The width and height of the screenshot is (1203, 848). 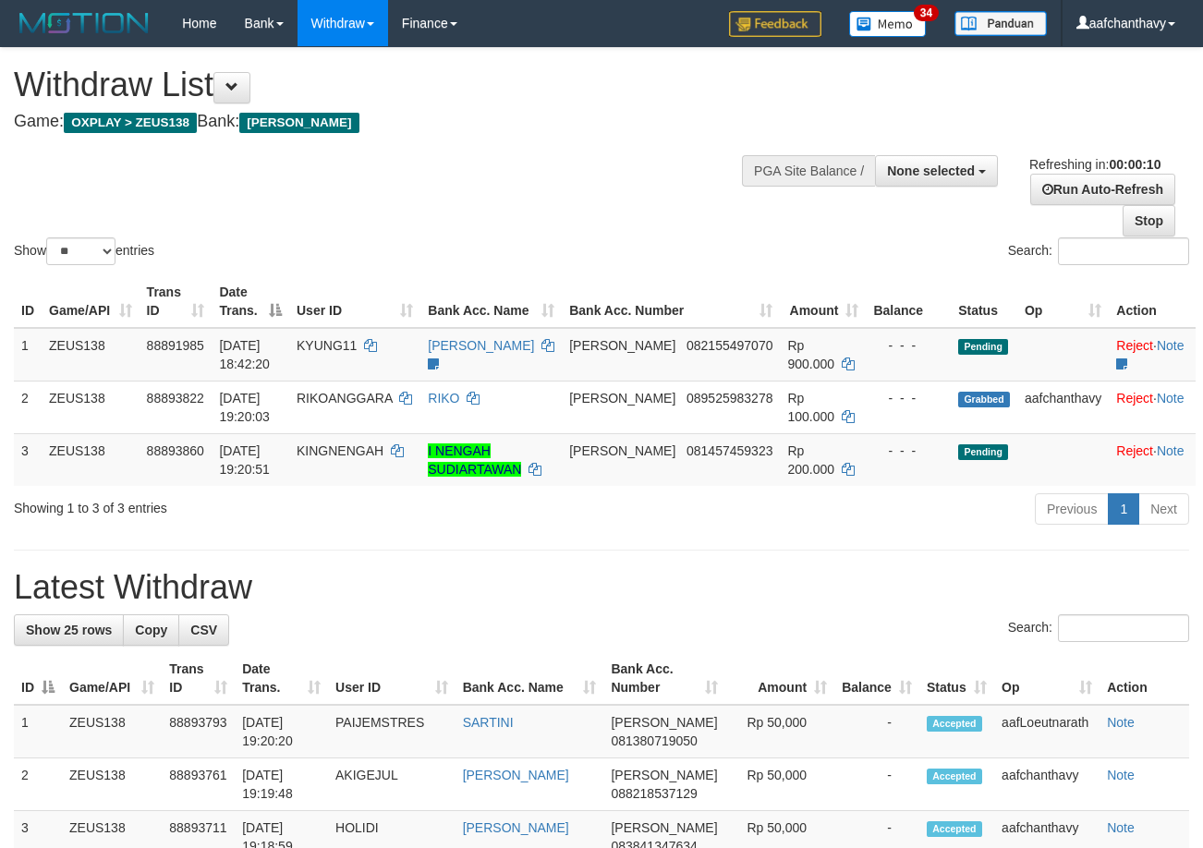 I want to click on td: Rp 50,000, so click(x=780, y=785).